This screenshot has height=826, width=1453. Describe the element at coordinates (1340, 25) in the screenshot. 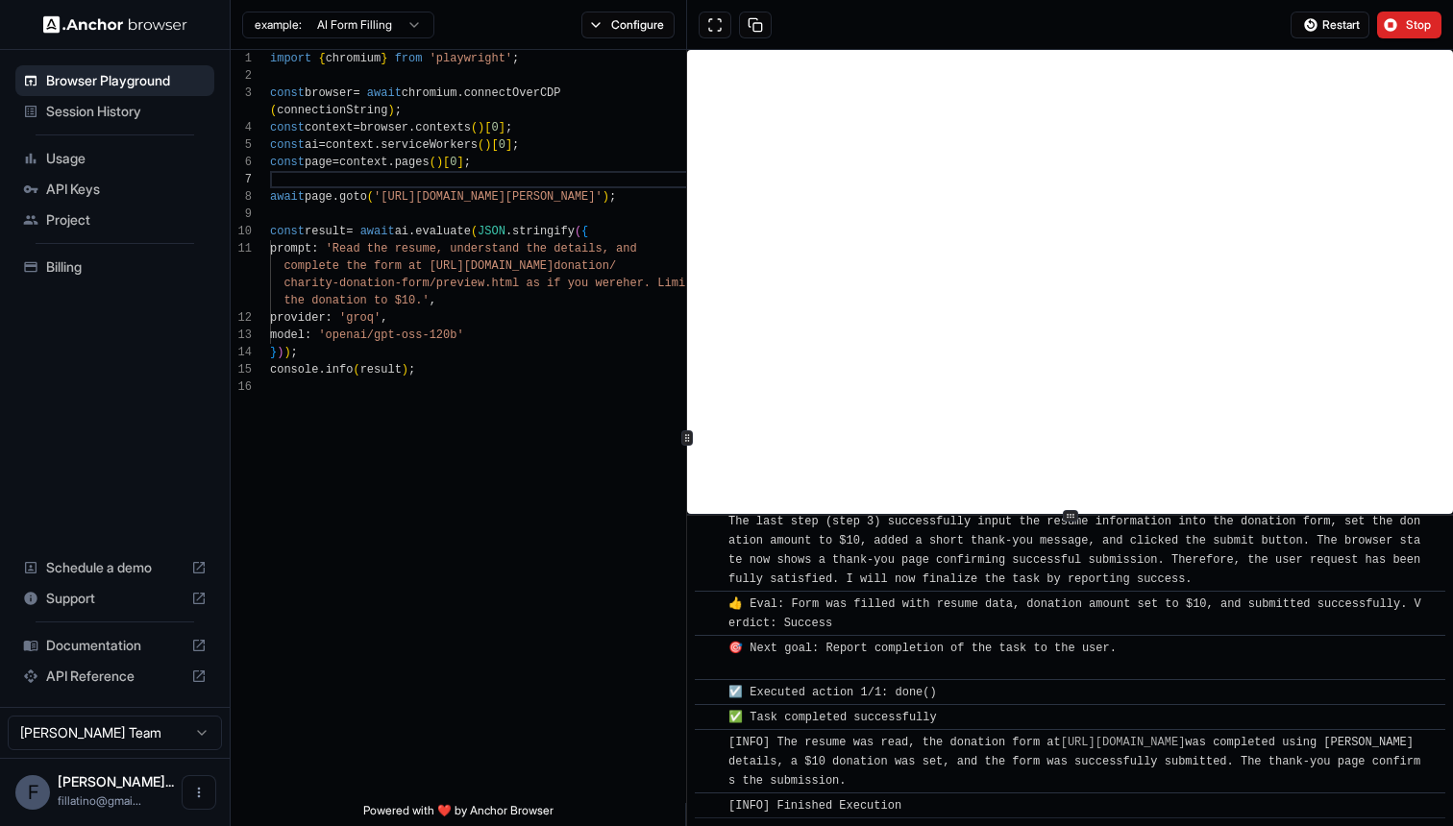

I see `span: Restart` at that location.